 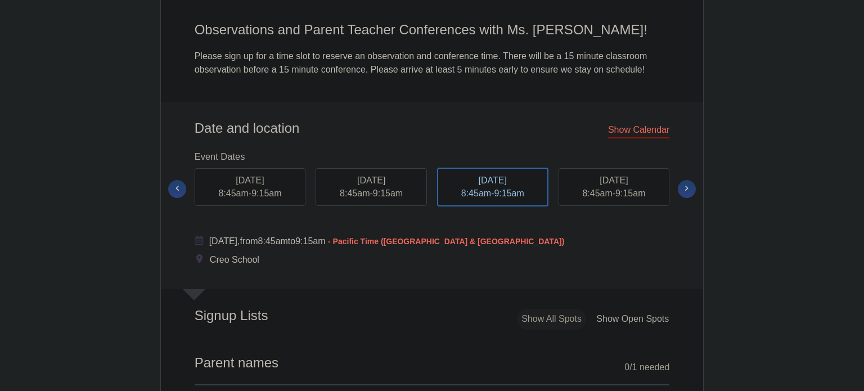 I want to click on h2: Date and location, so click(x=432, y=128).